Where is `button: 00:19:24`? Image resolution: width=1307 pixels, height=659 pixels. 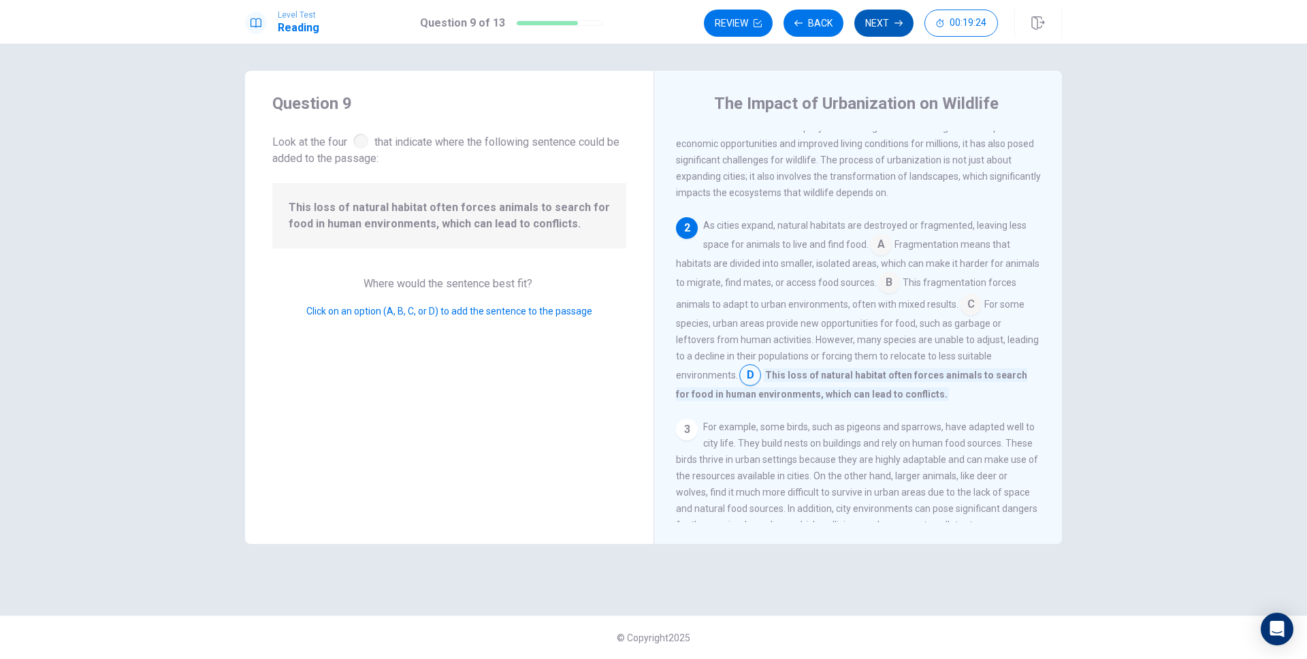
button: 00:19:24 is located at coordinates (961, 23).